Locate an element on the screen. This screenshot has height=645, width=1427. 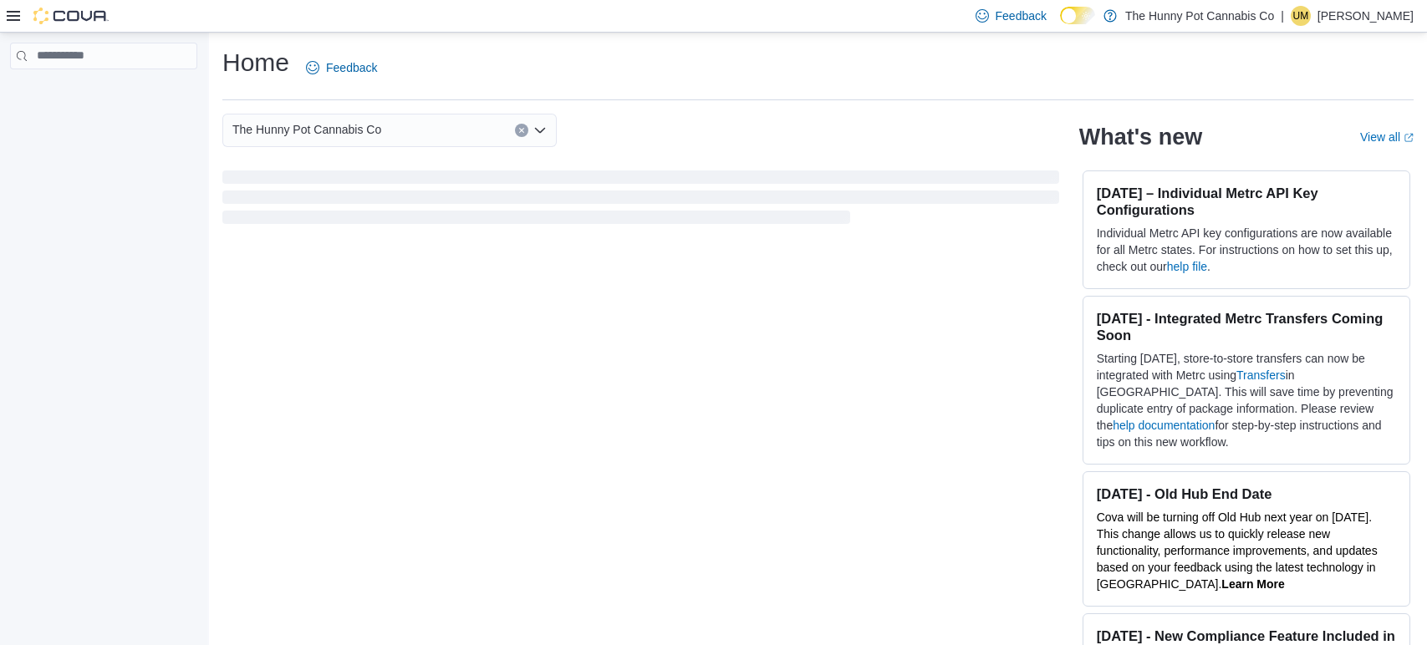
p: The Hunny Pot Cannabis Co is located at coordinates (1200, 16).